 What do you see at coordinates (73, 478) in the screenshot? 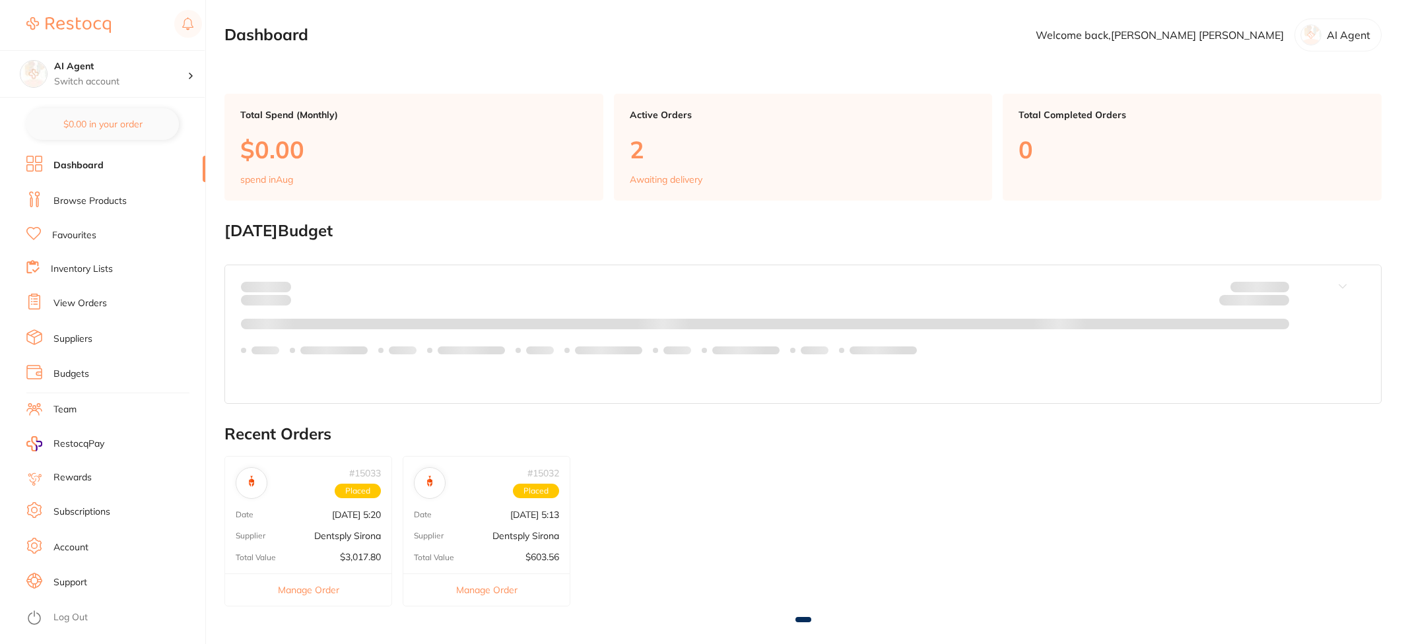
I see `a: Rewards` at bounding box center [73, 478].